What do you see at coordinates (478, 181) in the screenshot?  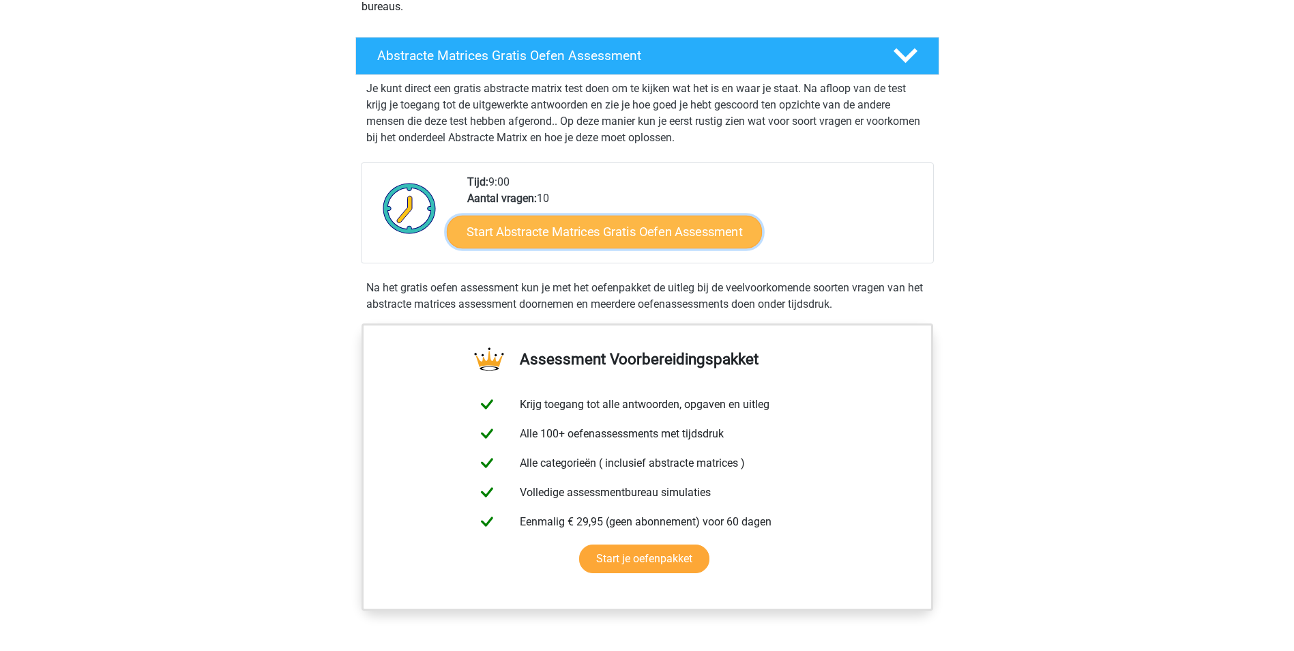 I see `b: Tijd:` at bounding box center [478, 181].